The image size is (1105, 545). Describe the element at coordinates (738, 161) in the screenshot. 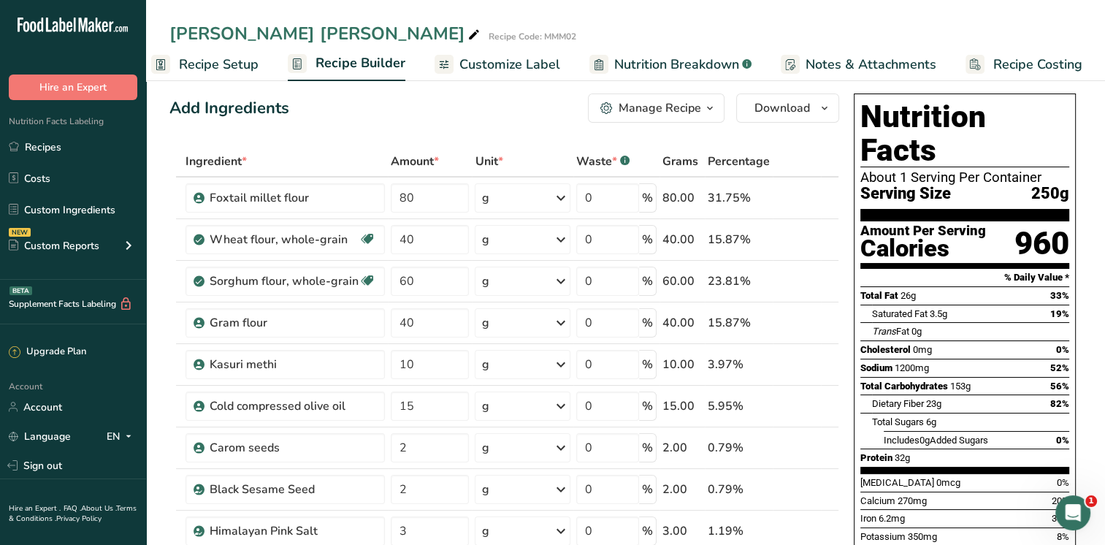

I see `span: Percentage` at that location.